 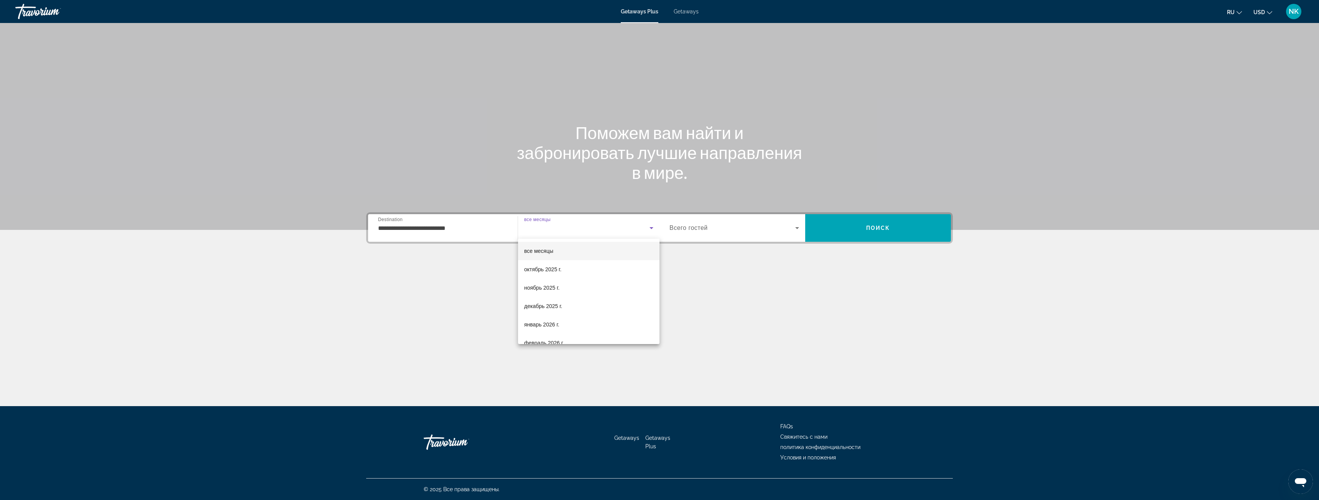 I want to click on span: все месяцы, so click(x=539, y=251).